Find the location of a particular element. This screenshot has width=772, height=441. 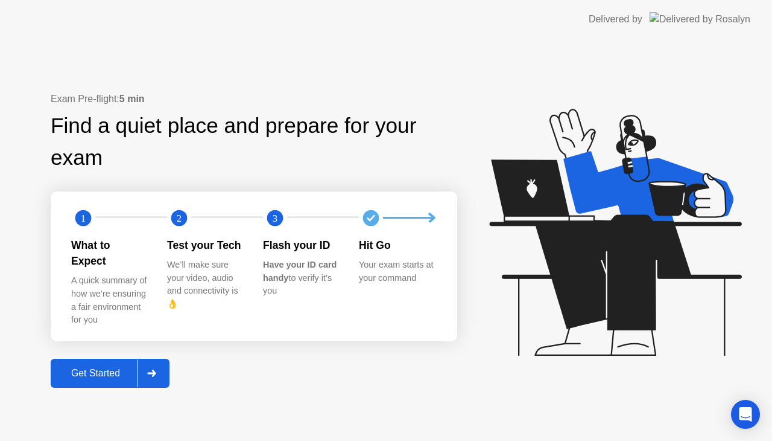

div: Your exam starts at your command is located at coordinates (397, 271).